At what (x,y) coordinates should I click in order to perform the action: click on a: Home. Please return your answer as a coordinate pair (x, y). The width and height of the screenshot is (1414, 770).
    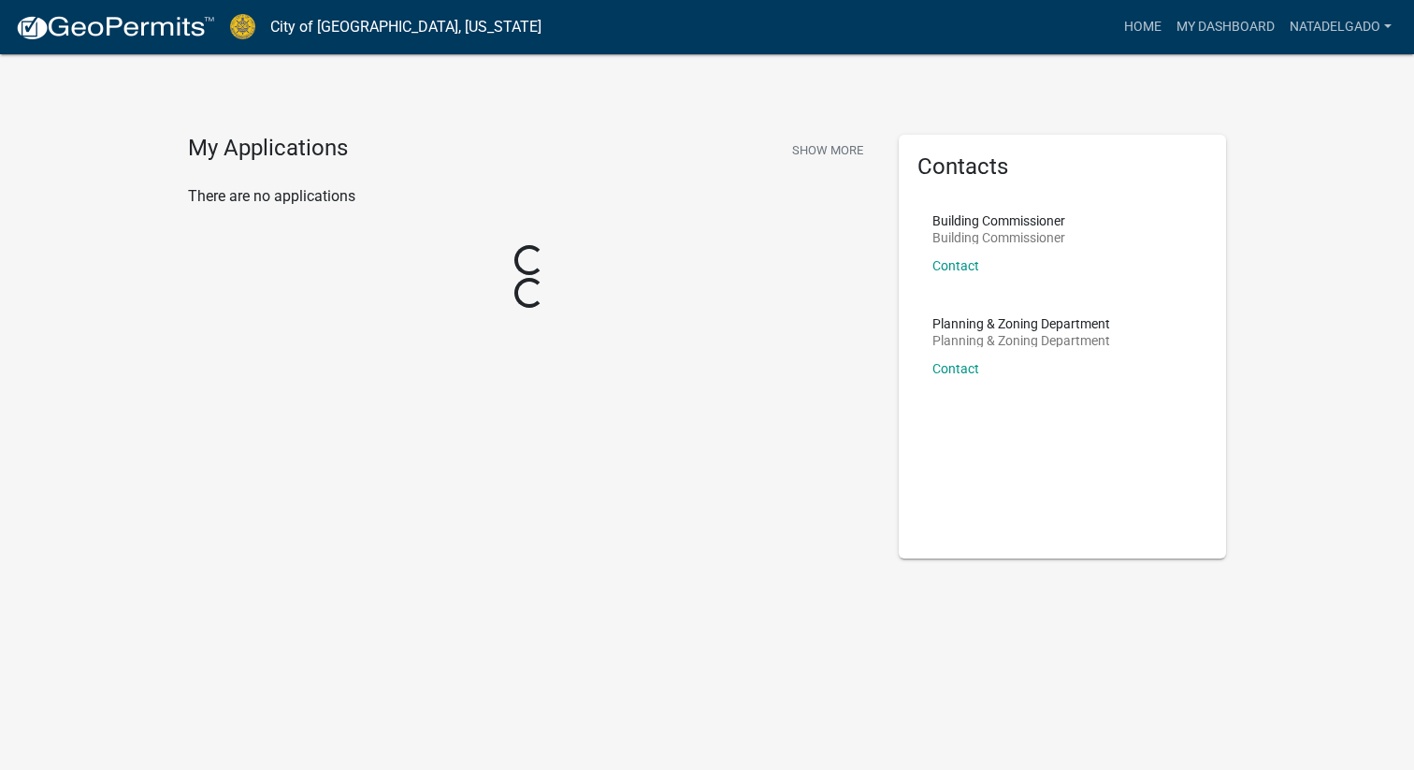
    Looking at the image, I should click on (1143, 27).